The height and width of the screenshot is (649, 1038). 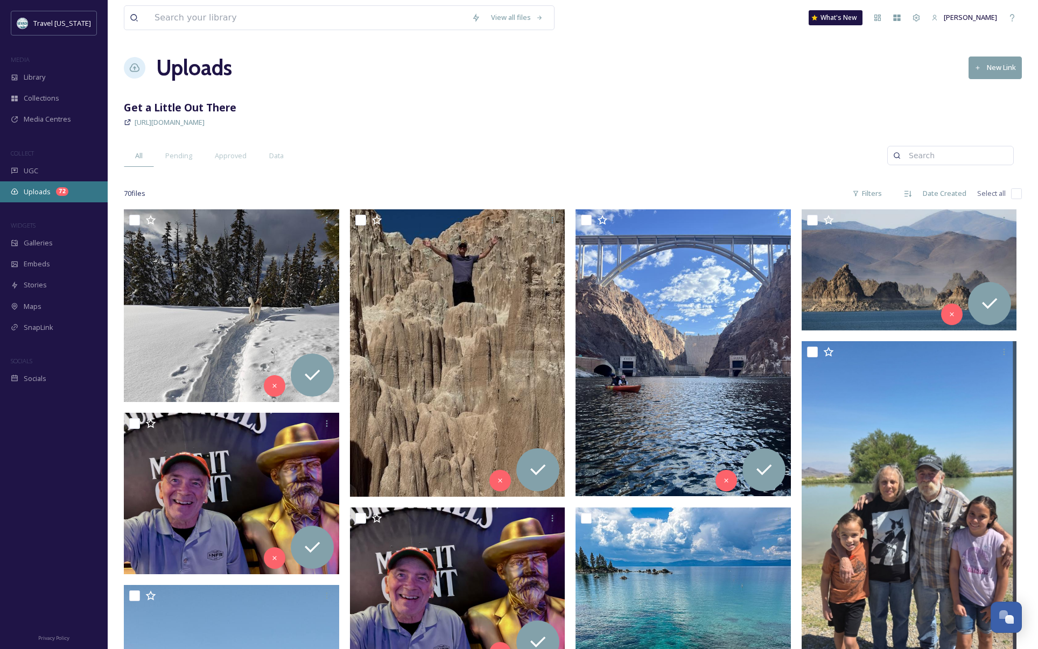 I want to click on div: Date Created, so click(x=944, y=193).